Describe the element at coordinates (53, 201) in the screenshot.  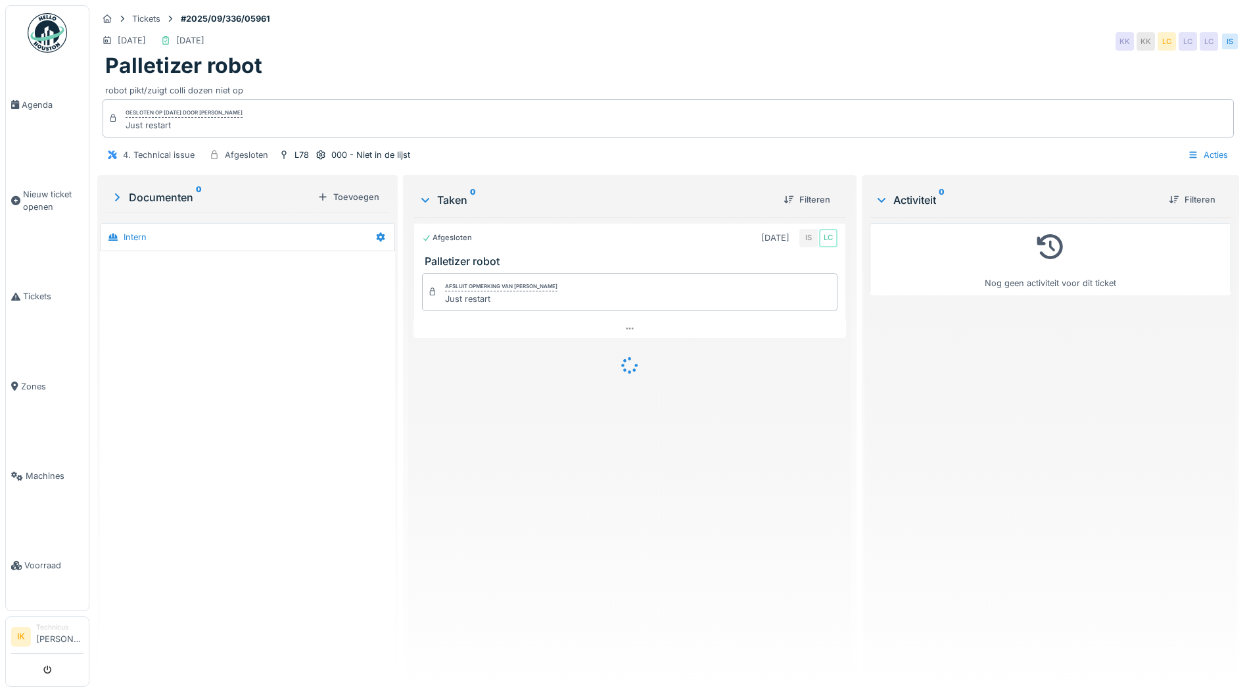
I see `span: Nieuw ticket openen` at that location.